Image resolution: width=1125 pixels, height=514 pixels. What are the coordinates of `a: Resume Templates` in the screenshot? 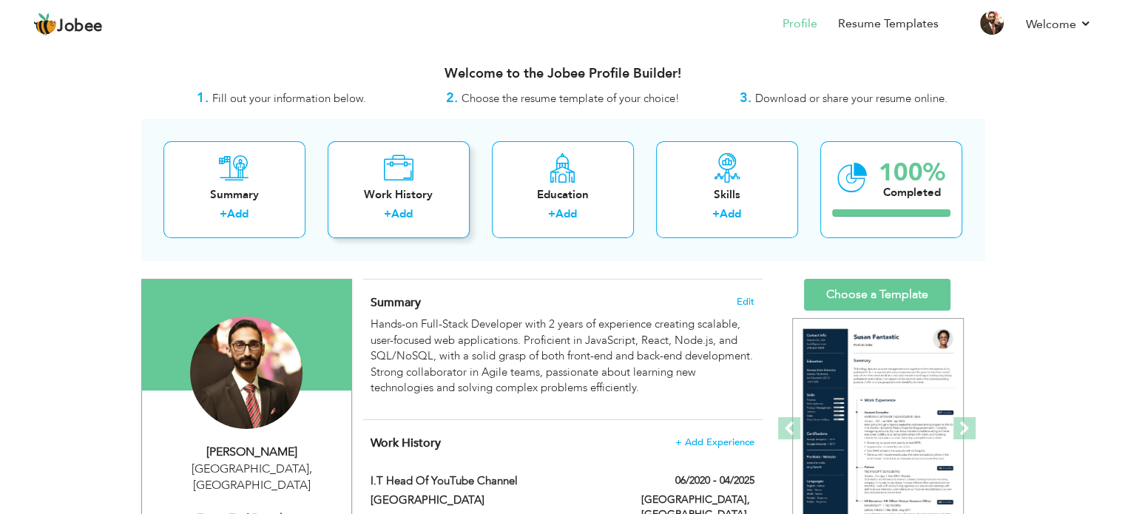 It's located at (888, 24).